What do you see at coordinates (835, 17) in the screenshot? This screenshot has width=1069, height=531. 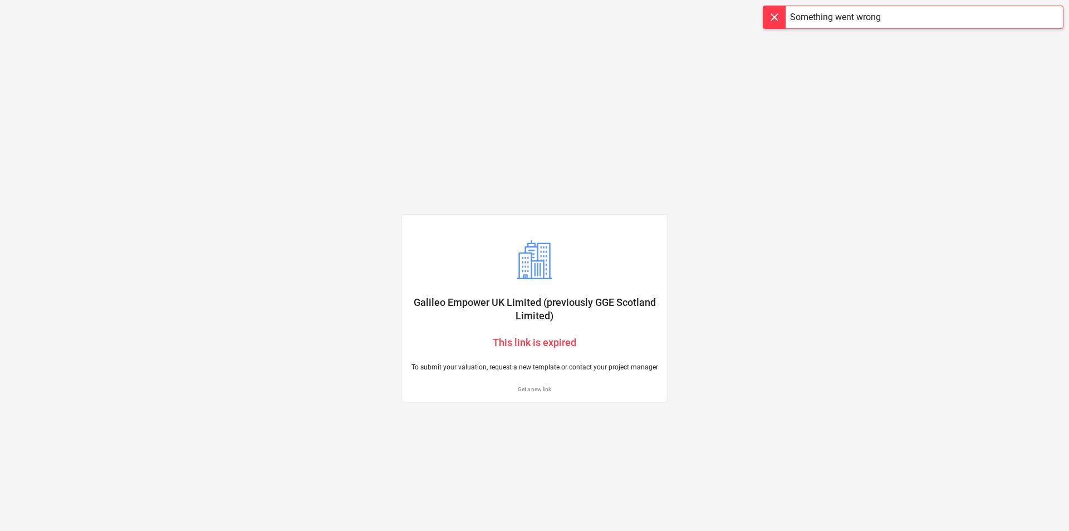 I see `div: Something went wrong` at bounding box center [835, 17].